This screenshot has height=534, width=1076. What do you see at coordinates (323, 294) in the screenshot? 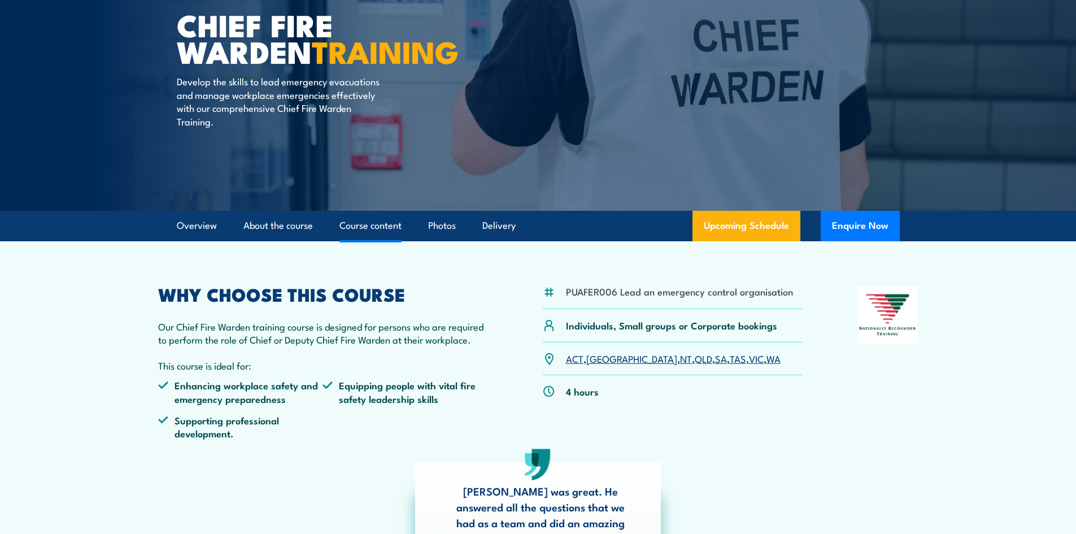
I see `h2: WHY CHOOSE THIS COURSE` at bounding box center [323, 294].